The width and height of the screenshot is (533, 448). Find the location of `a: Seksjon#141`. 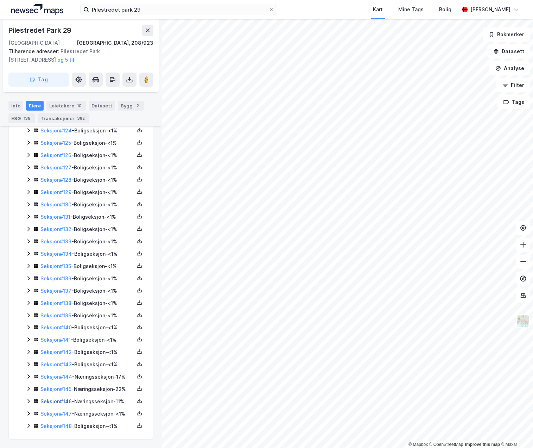

a: Seksjon#141 is located at coordinates (56, 339).